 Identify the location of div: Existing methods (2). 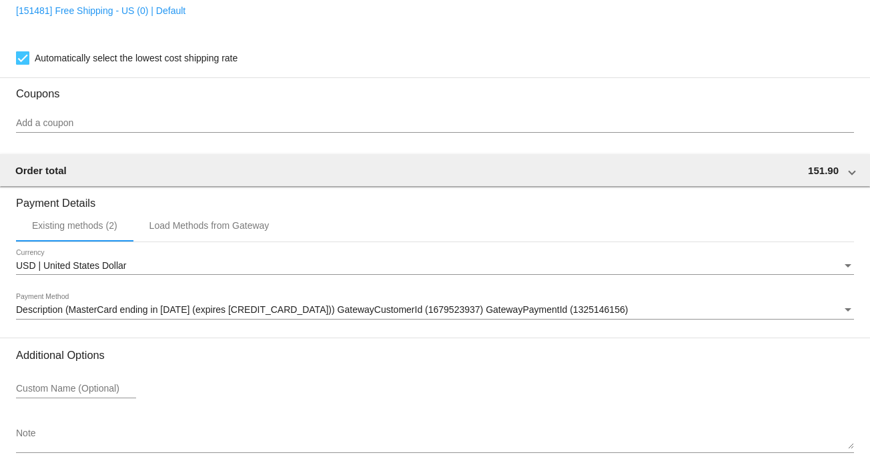
(75, 226).